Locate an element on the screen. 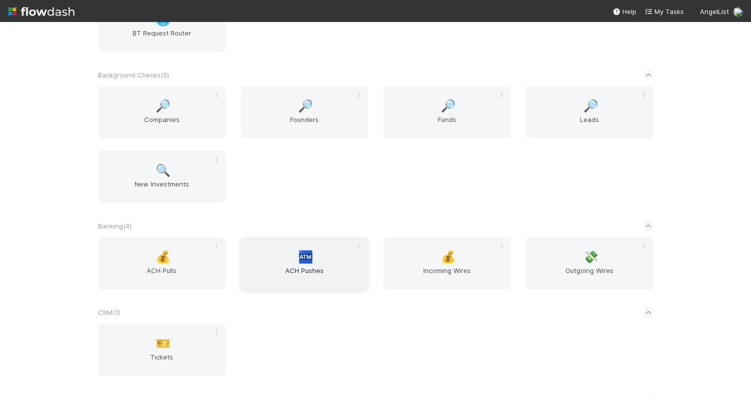 This screenshot has width=751, height=396. a: 🔍New Investments is located at coordinates (162, 177).